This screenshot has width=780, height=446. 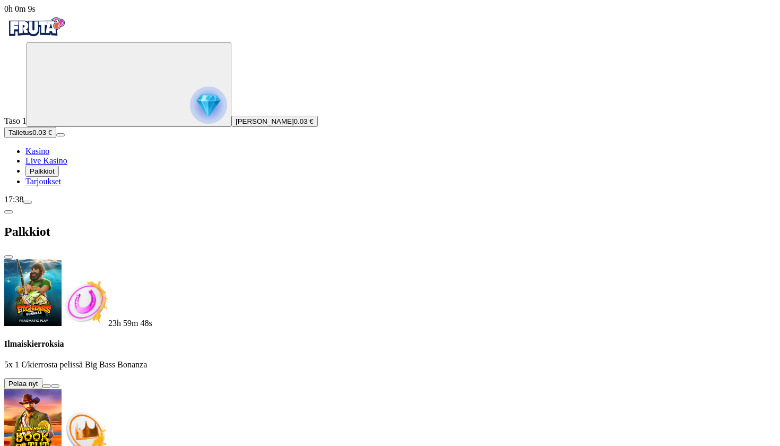 What do you see at coordinates (33, 292) in the screenshot?
I see `img: Big Bass Bonanza` at bounding box center [33, 292].